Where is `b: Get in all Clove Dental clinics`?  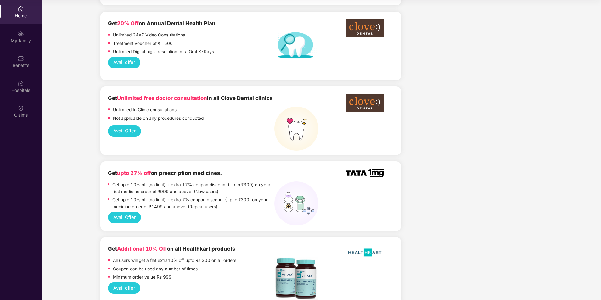 b: Get in all Clove Dental clinics is located at coordinates (190, 98).